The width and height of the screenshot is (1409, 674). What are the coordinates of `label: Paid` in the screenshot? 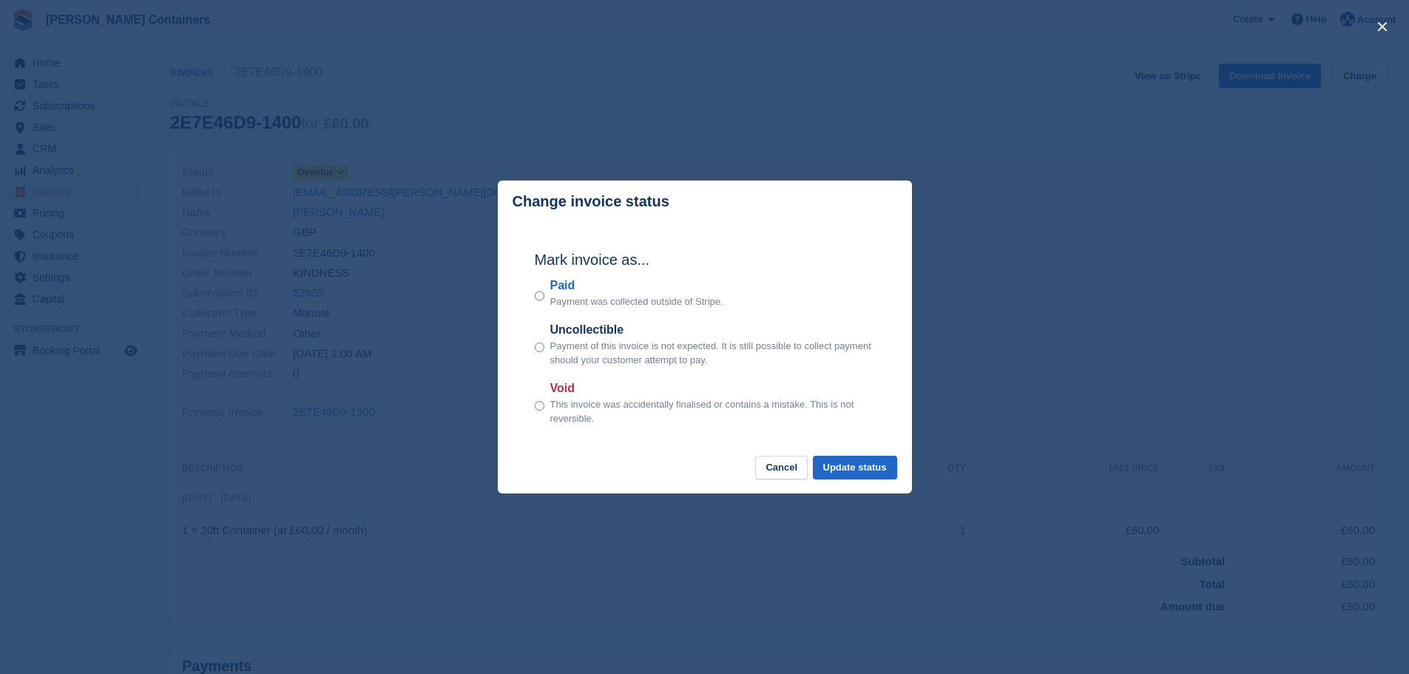 It's located at (637, 286).